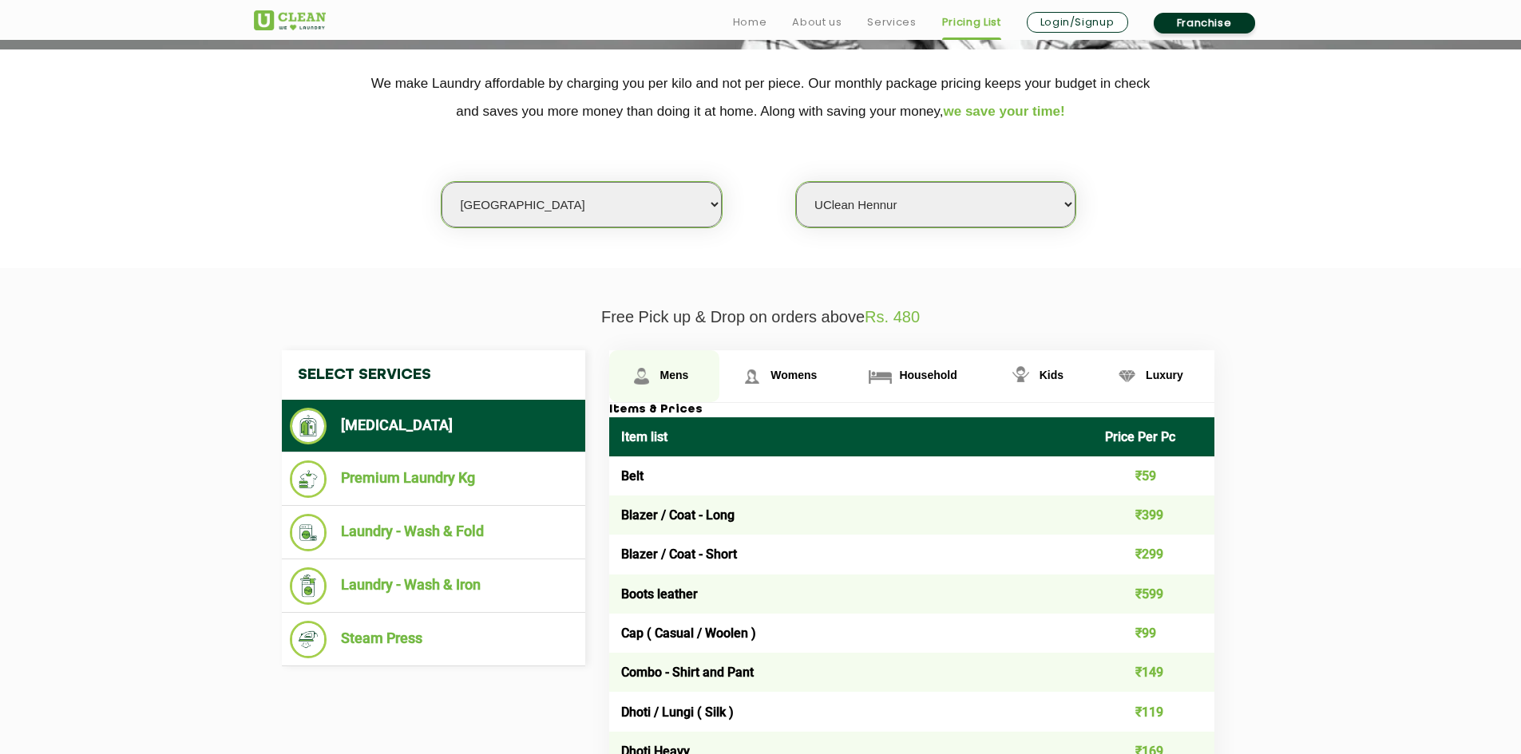 The width and height of the screenshot is (1521, 754). Describe the element at coordinates (1154, 554) in the screenshot. I see `td: ₹299` at that location.